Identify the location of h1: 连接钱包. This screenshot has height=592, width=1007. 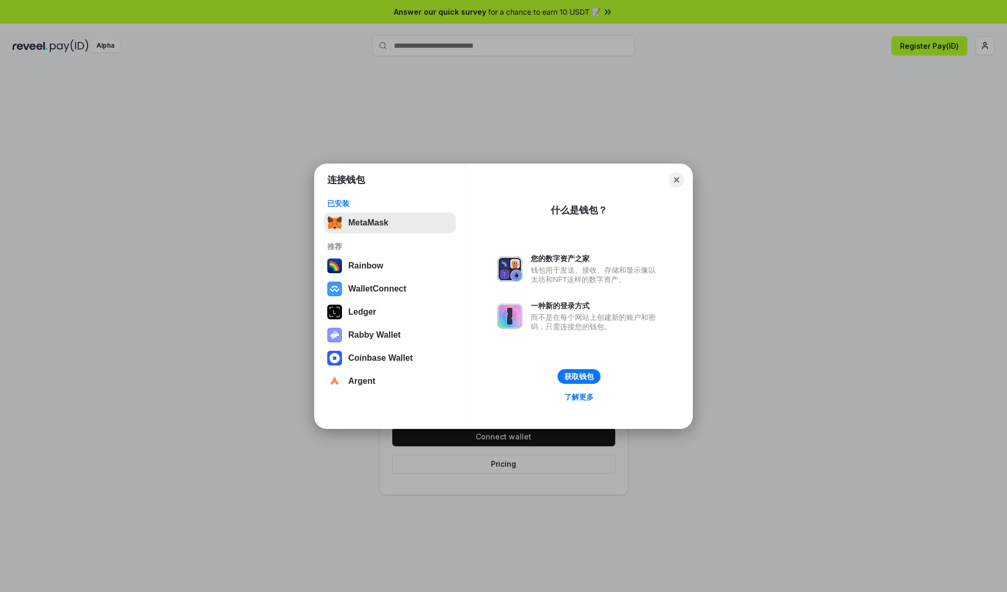
(346, 180).